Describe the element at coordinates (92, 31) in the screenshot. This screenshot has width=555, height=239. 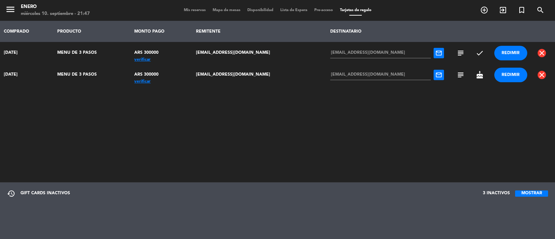
I see `th: PRODUCTO` at that location.